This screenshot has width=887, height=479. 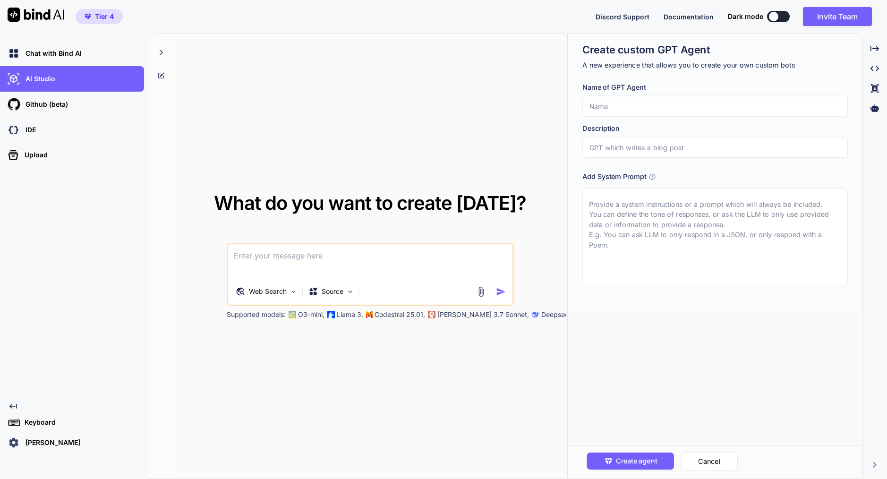 I want to click on p: Llama 3,, so click(x=350, y=314).